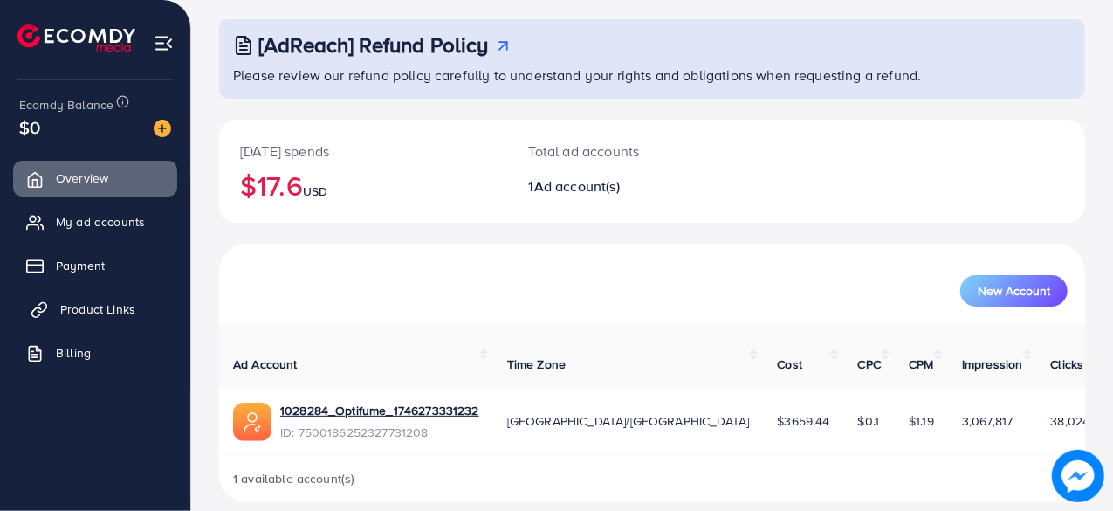  What do you see at coordinates (95, 353) in the screenshot?
I see `a: Billing` at bounding box center [95, 353].